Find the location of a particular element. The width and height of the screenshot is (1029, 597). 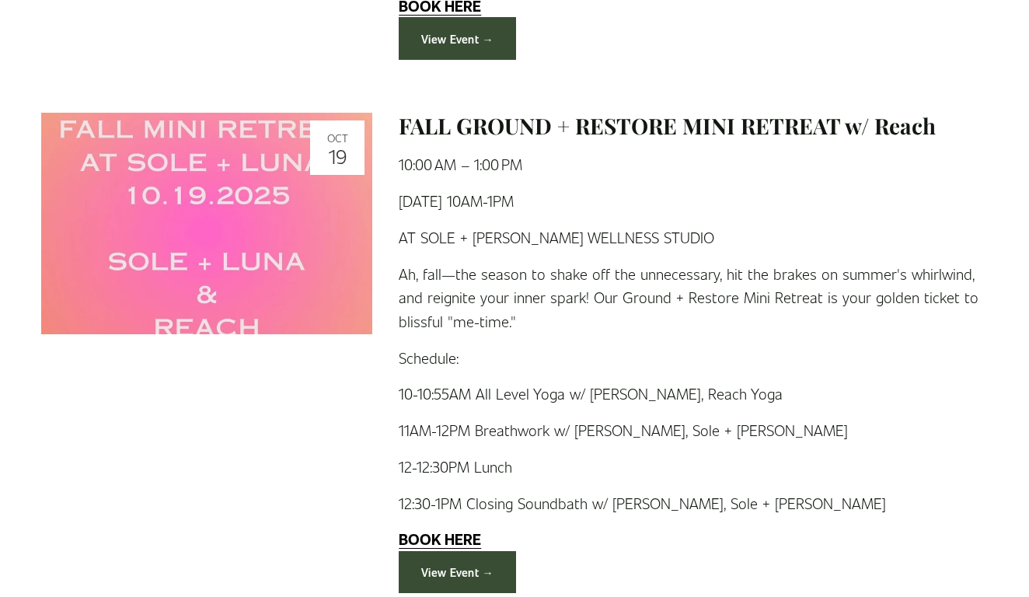

a: FALL GROUND + RESTORE MINI RETREAT w/ Reach is located at coordinates (667, 125).